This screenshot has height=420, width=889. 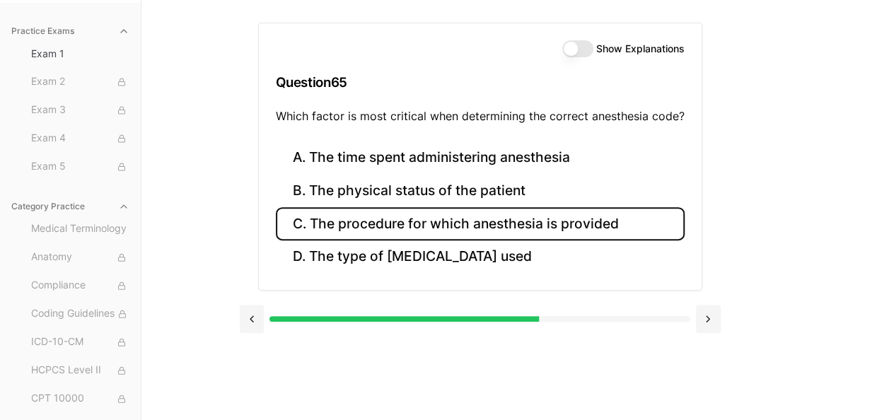 I want to click on span: ICD-10-CM, so click(x=80, y=342).